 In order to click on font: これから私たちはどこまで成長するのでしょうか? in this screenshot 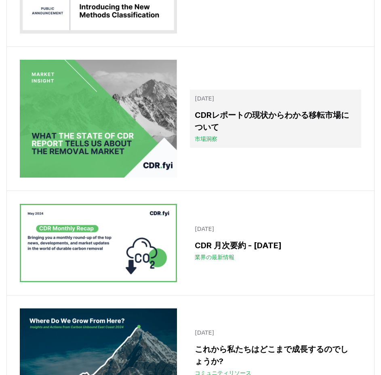, I will do `click(271, 355)`.